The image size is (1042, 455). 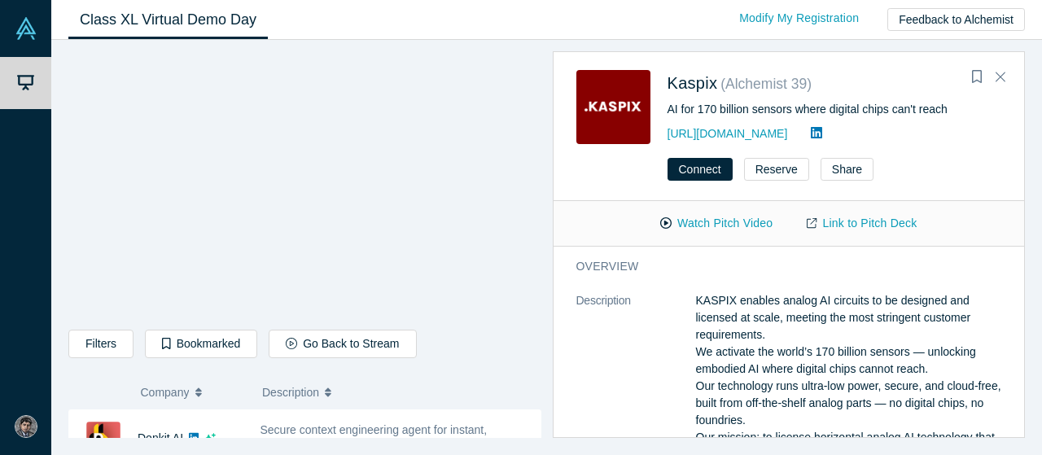 I want to click on button: Bookmark, so click(x=977, y=77).